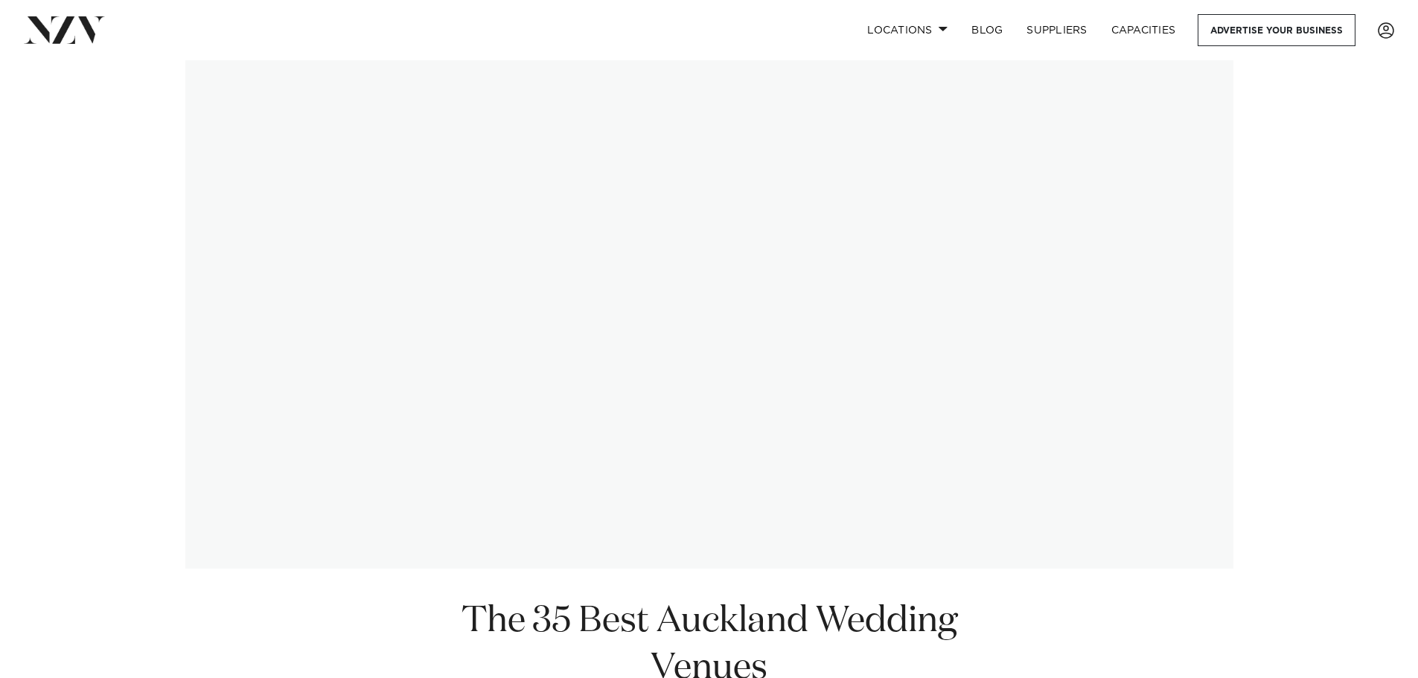  I want to click on img: nzv-logo.png, so click(64, 30).